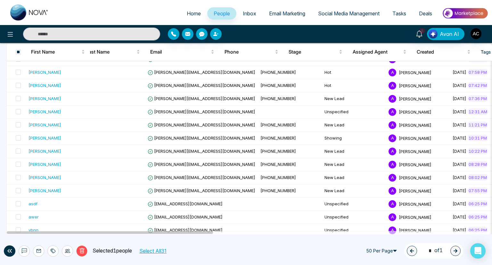 The height and width of the screenshot is (265, 492). Describe the element at coordinates (111, 52) in the screenshot. I see `span: Last Name` at that location.